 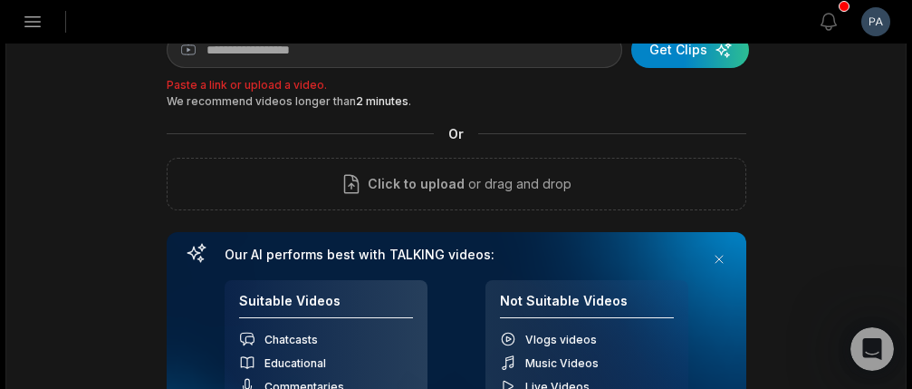 I want to click on h4: Suitable Videos, so click(x=326, y=305).